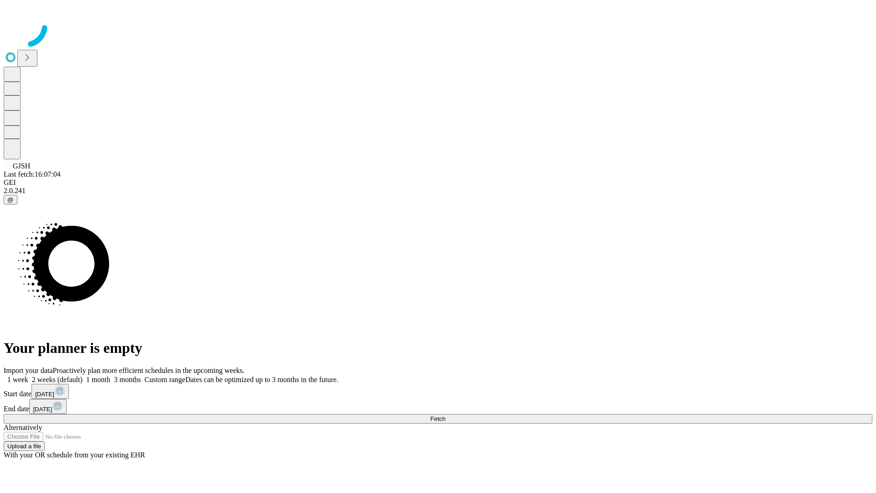 This screenshot has width=876, height=493. I want to click on h1: Your planner is empty, so click(438, 348).